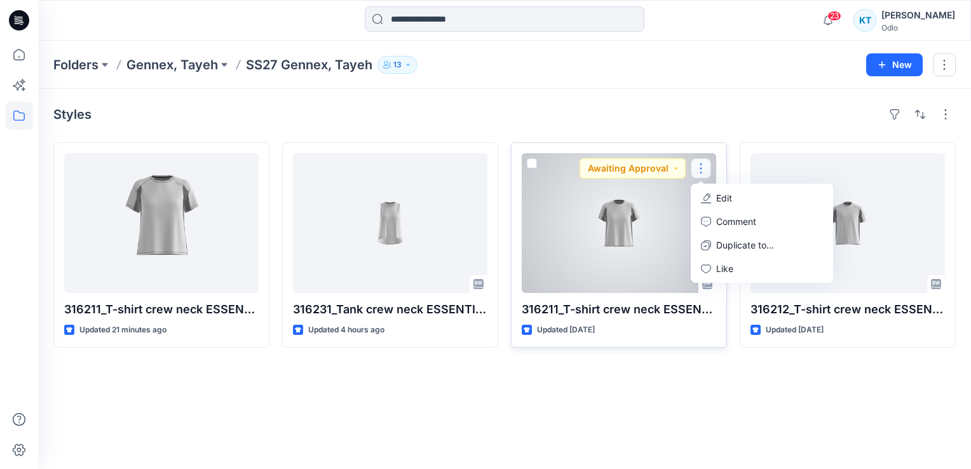 This screenshot has height=469, width=971. I want to click on span: 23, so click(835, 16).